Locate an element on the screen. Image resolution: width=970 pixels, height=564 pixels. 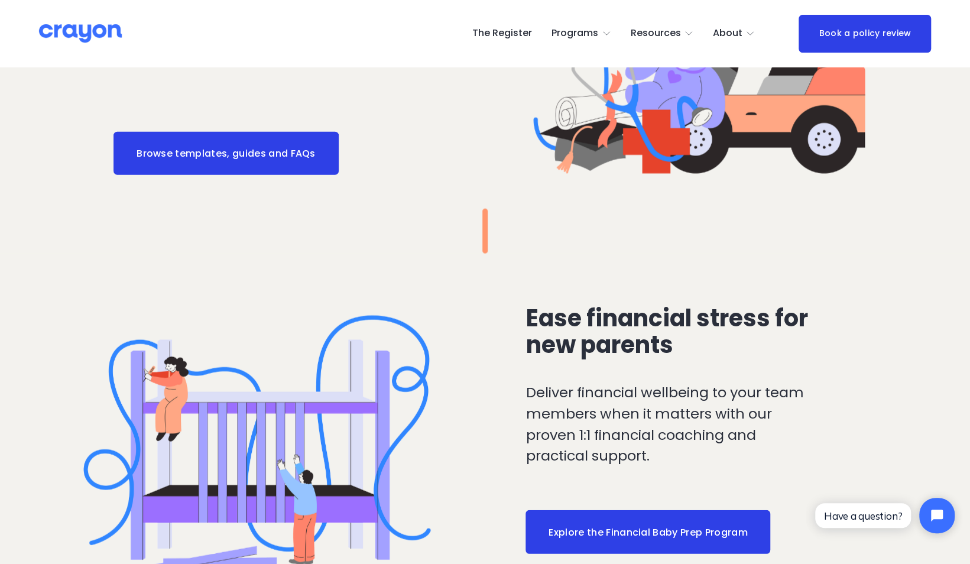
p: Deliver financial wellbeing to your team members when it matters with our proven 1:1 financial co... is located at coordinates (672, 424).